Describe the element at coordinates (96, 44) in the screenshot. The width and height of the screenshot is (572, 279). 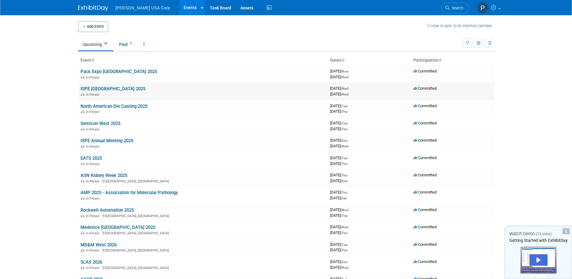
I see `a: Upcoming16` at that location.